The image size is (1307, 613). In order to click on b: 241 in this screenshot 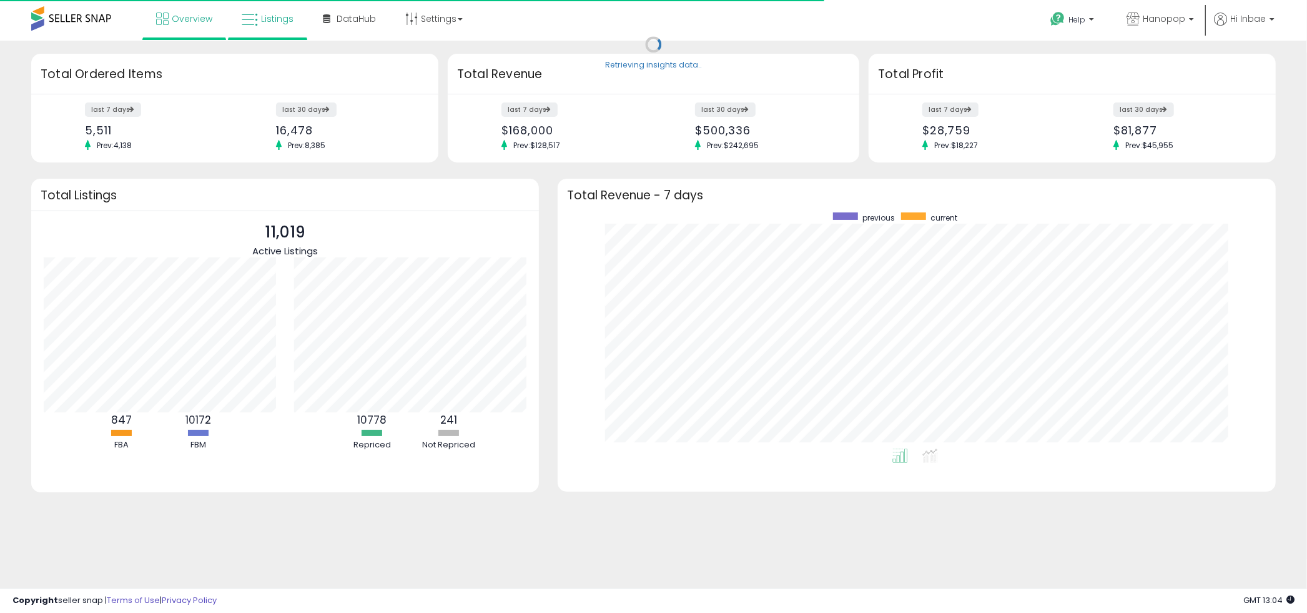, I will do `click(448, 420)`.